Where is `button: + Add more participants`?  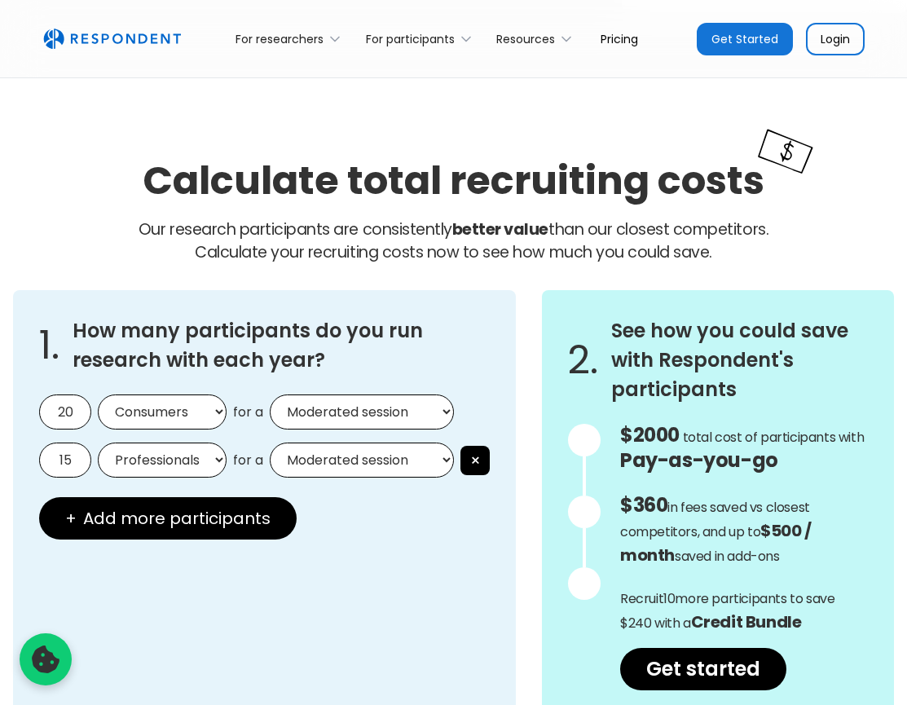 button: + Add more participants is located at coordinates (168, 518).